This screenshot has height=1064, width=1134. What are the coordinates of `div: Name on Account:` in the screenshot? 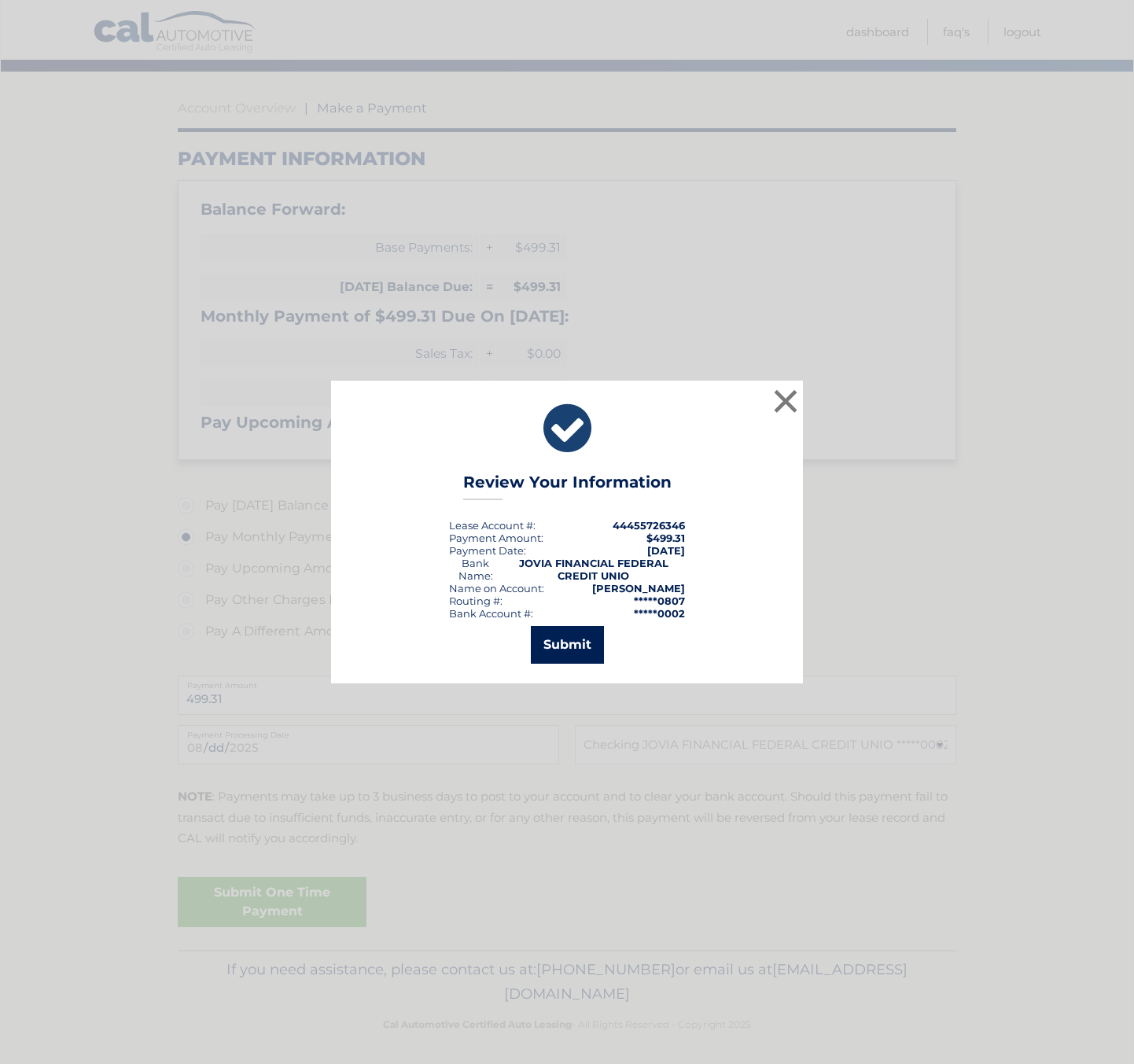 It's located at (496, 588).